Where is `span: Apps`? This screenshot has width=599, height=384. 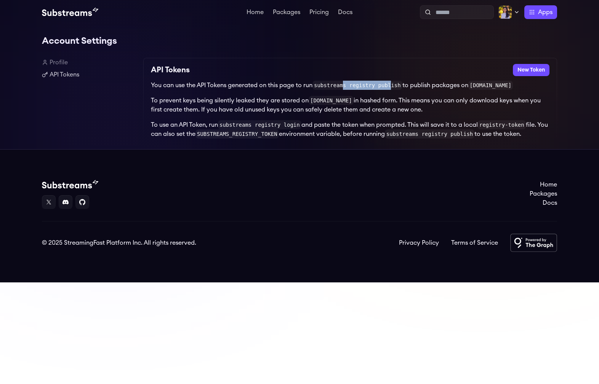 span: Apps is located at coordinates (545, 12).